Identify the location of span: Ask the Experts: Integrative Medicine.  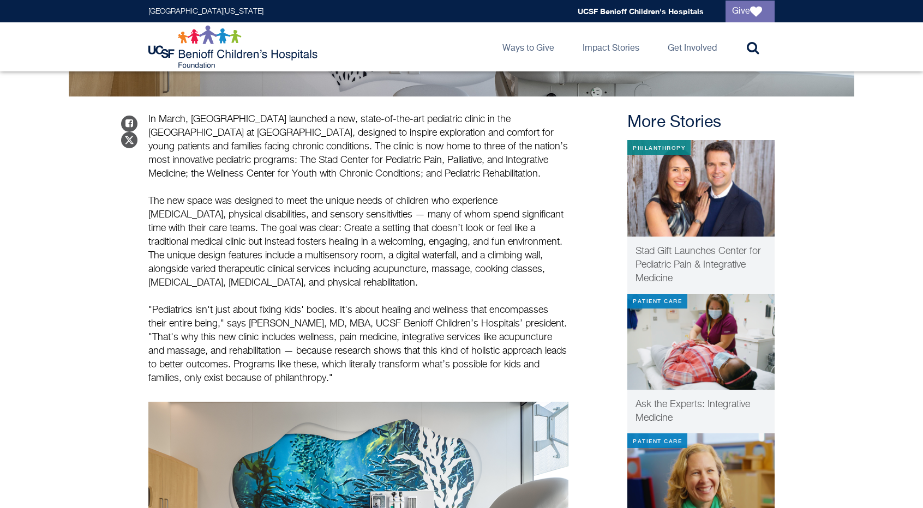
(692, 411).